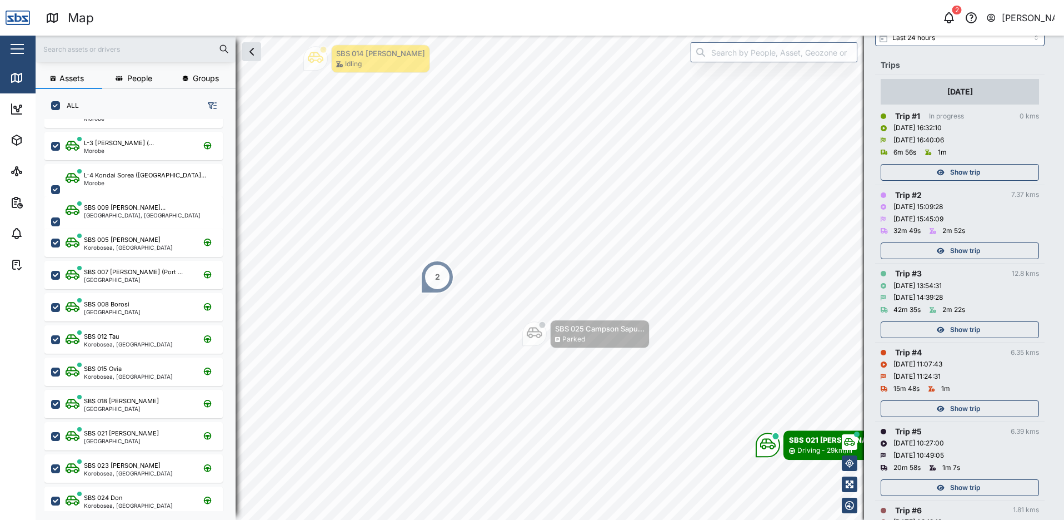  What do you see at coordinates (909, 510) in the screenshot?
I see `div: Trip # 6` at bounding box center [909, 510].